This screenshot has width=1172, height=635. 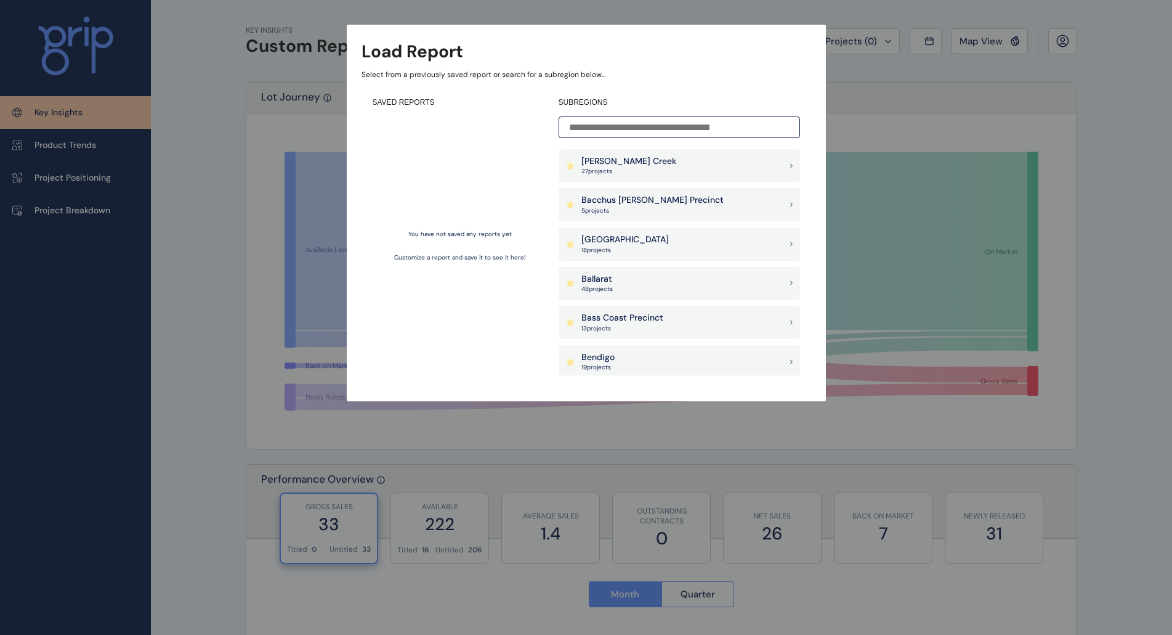 What do you see at coordinates (412, 51) in the screenshot?
I see `h3: Load Report` at bounding box center [412, 51].